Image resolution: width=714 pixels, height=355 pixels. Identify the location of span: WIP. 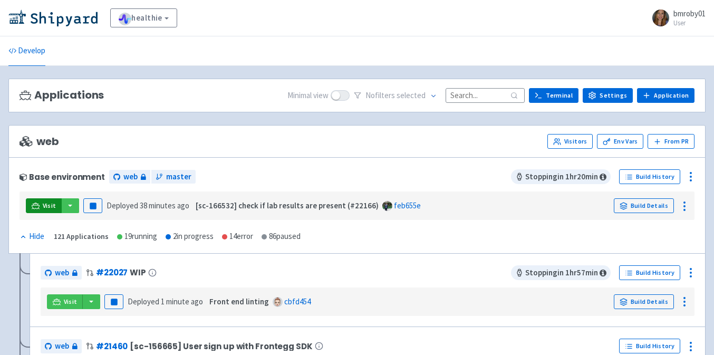
(138, 272).